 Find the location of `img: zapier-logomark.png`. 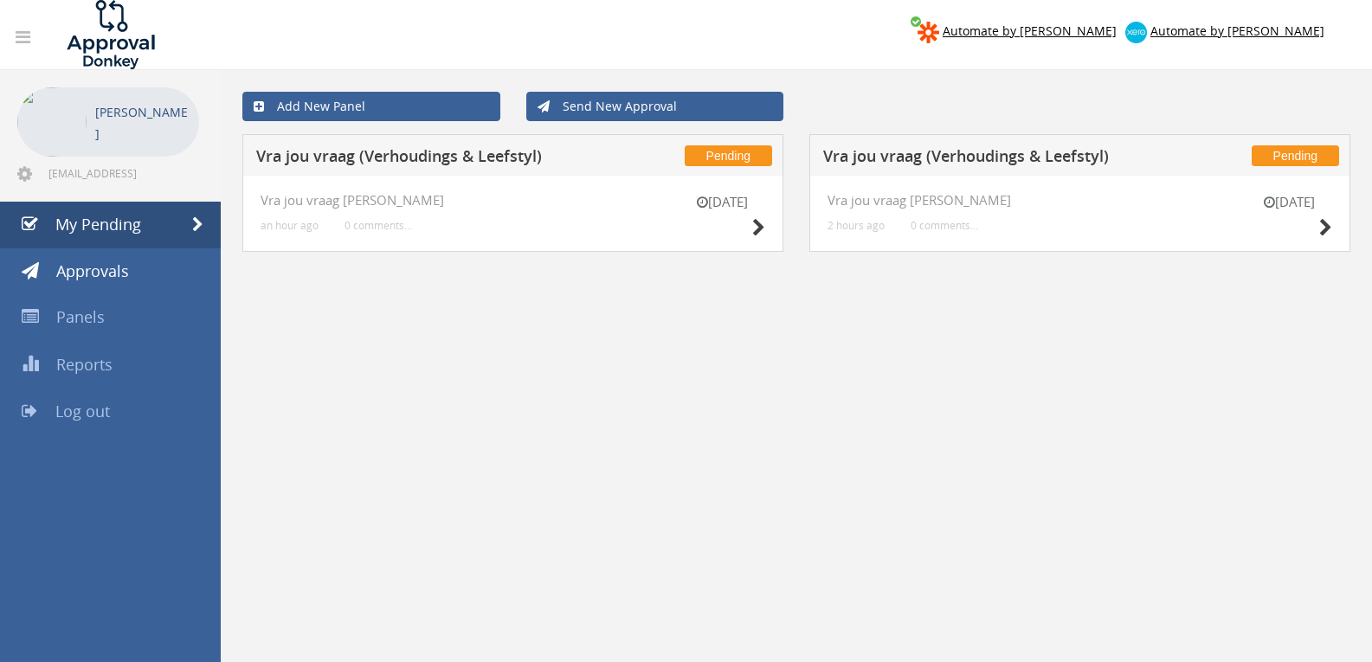

img: zapier-logomark.png is located at coordinates (928, 32).